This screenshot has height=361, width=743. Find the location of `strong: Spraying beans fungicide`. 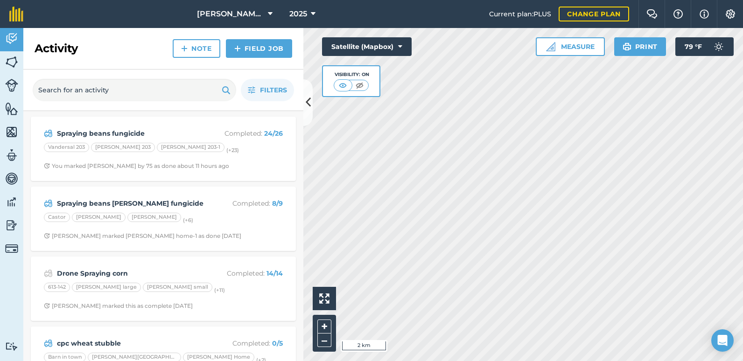

strong: Spraying beans fungicide is located at coordinates (131, 134).